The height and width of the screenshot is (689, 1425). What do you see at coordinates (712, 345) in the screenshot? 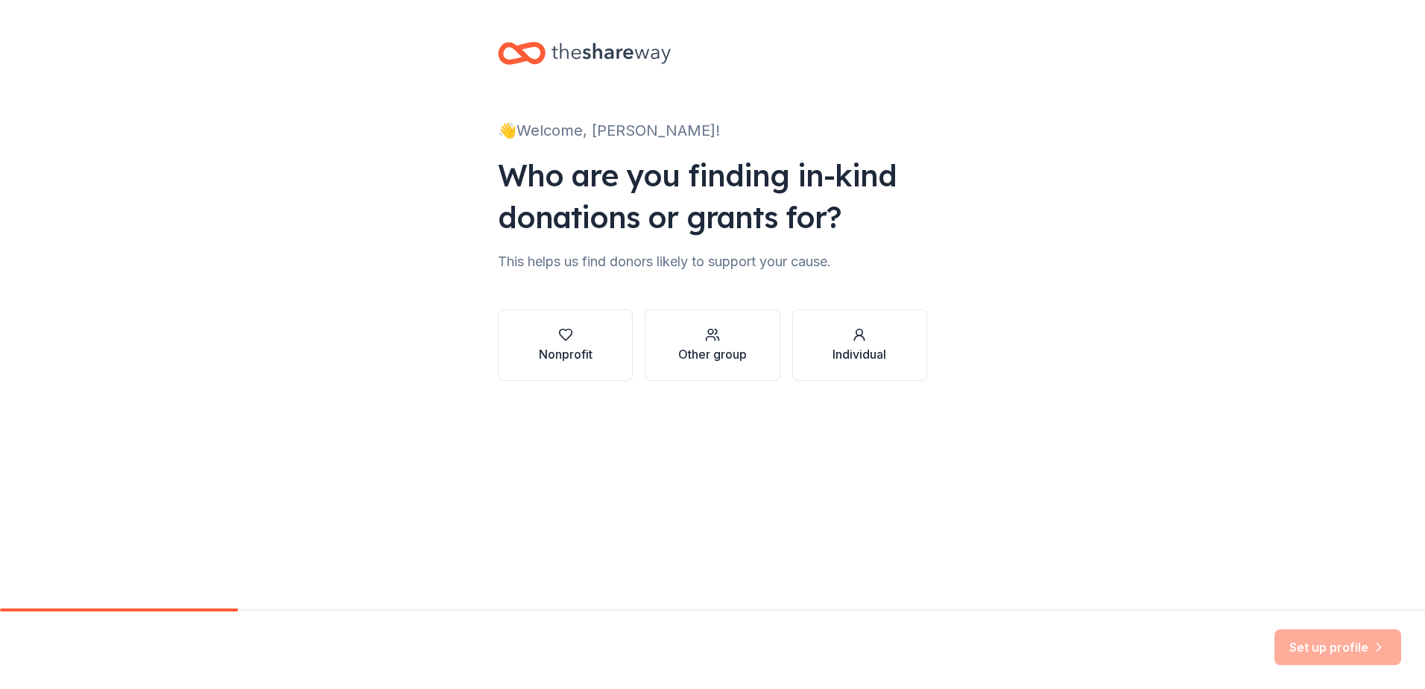
I see `button: Other group` at bounding box center [712, 345].